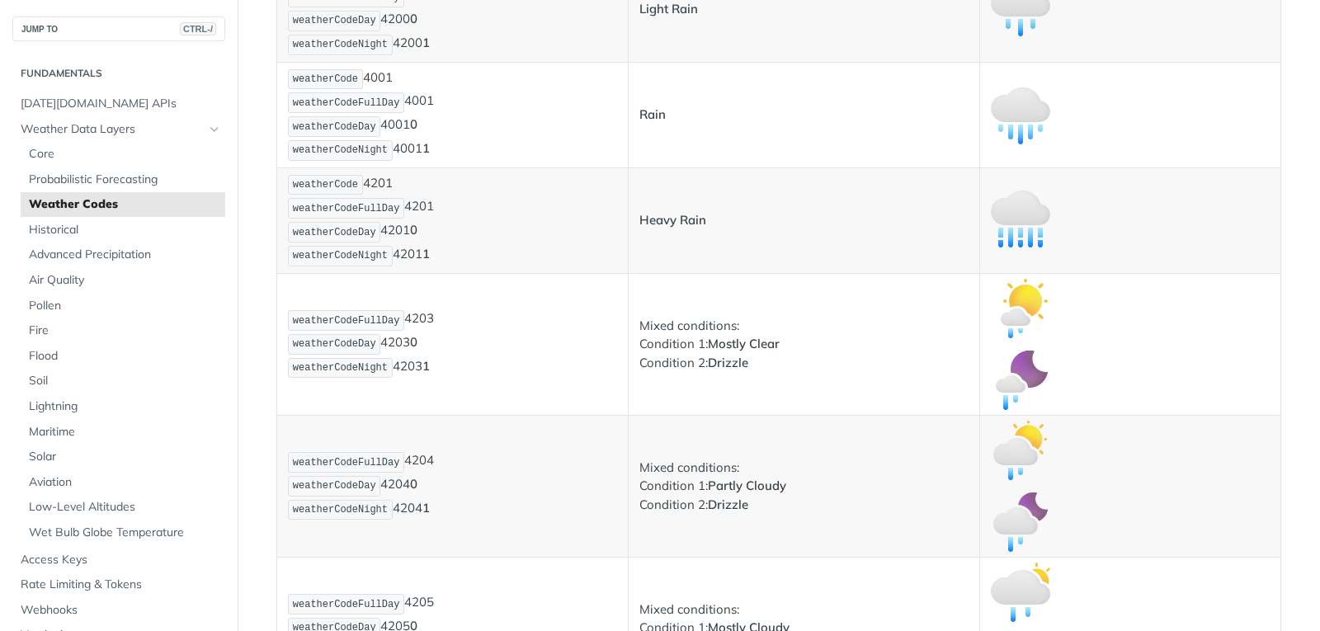  What do you see at coordinates (125, 508) in the screenshot?
I see `span: Low-Level Altitudes` at bounding box center [125, 508].